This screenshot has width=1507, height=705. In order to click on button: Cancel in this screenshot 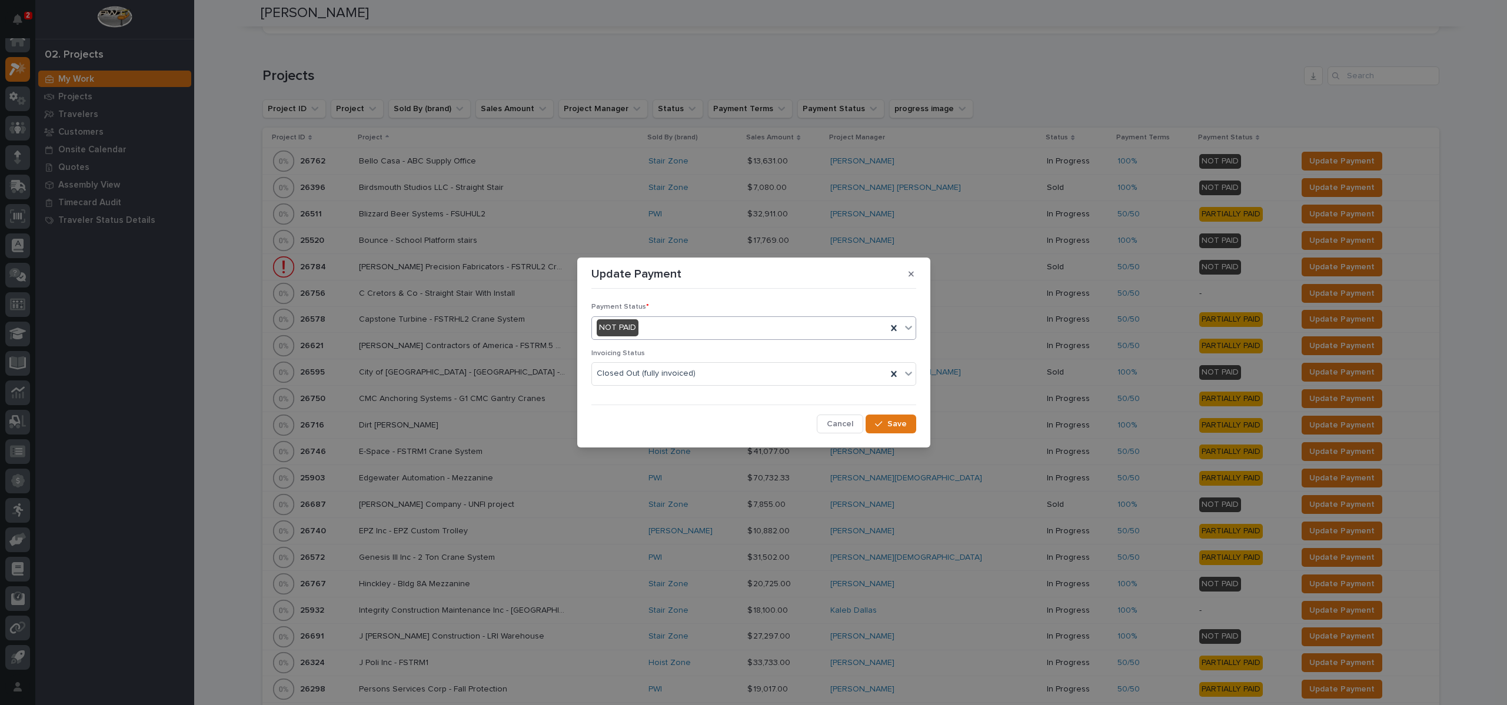, I will do `click(840, 424)`.